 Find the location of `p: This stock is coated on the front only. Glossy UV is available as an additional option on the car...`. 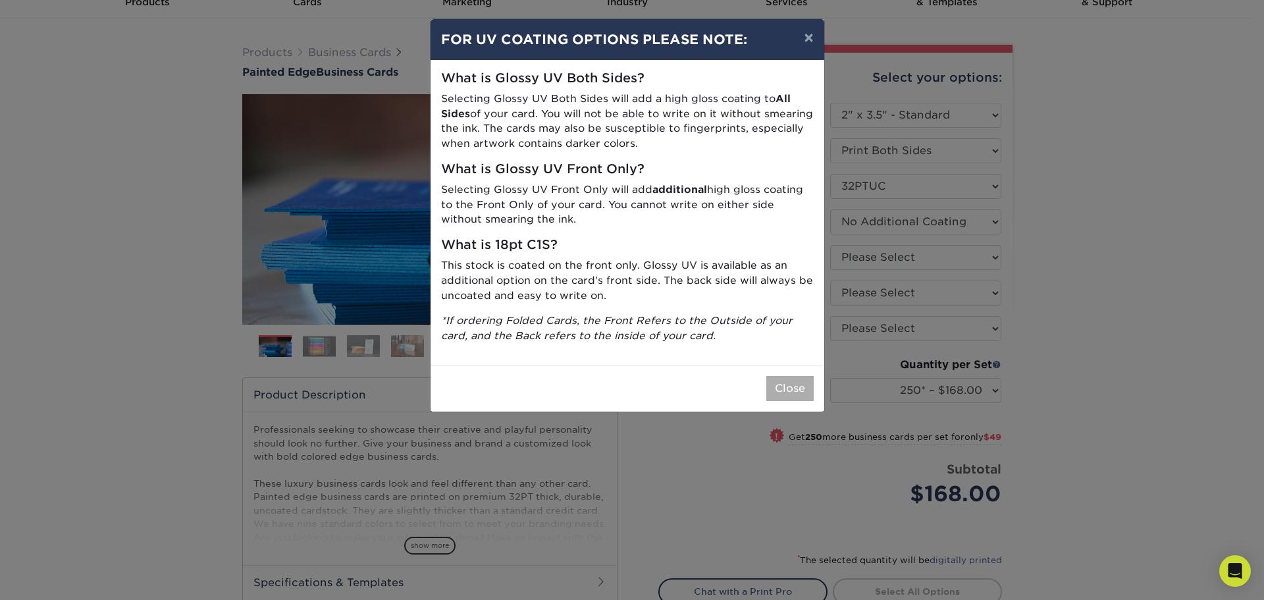

p: This stock is coated on the front only. Glossy UV is available as an additional option on the car... is located at coordinates (627, 280).